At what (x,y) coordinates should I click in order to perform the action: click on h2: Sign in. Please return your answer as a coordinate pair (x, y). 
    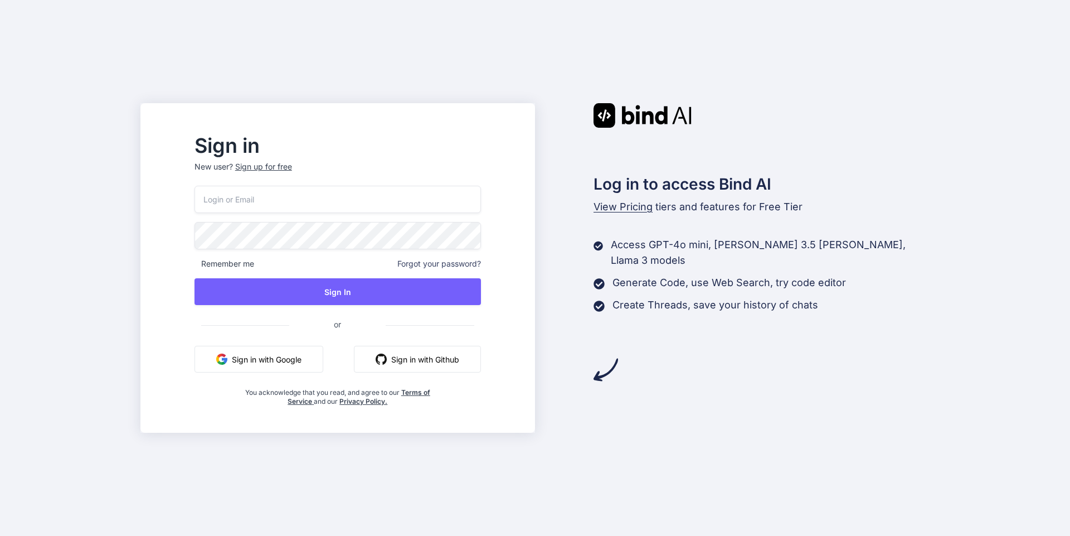
    Looking at the image, I should click on (338, 145).